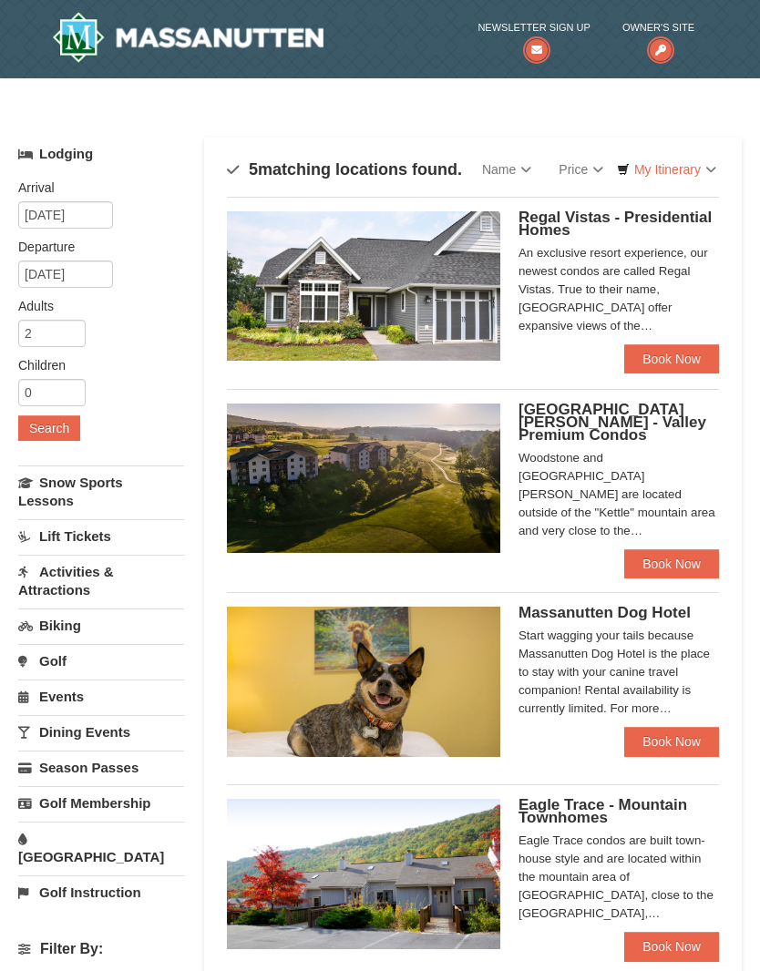  Describe the element at coordinates (94, 247) in the screenshot. I see `label: Departure` at that location.